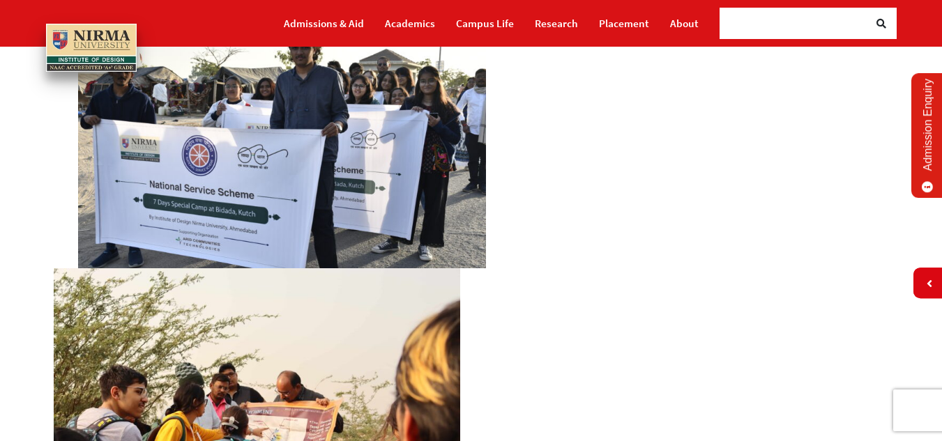 Image resolution: width=942 pixels, height=441 pixels. Describe the element at coordinates (323, 23) in the screenshot. I see `a: Admissions & Aid` at that location.